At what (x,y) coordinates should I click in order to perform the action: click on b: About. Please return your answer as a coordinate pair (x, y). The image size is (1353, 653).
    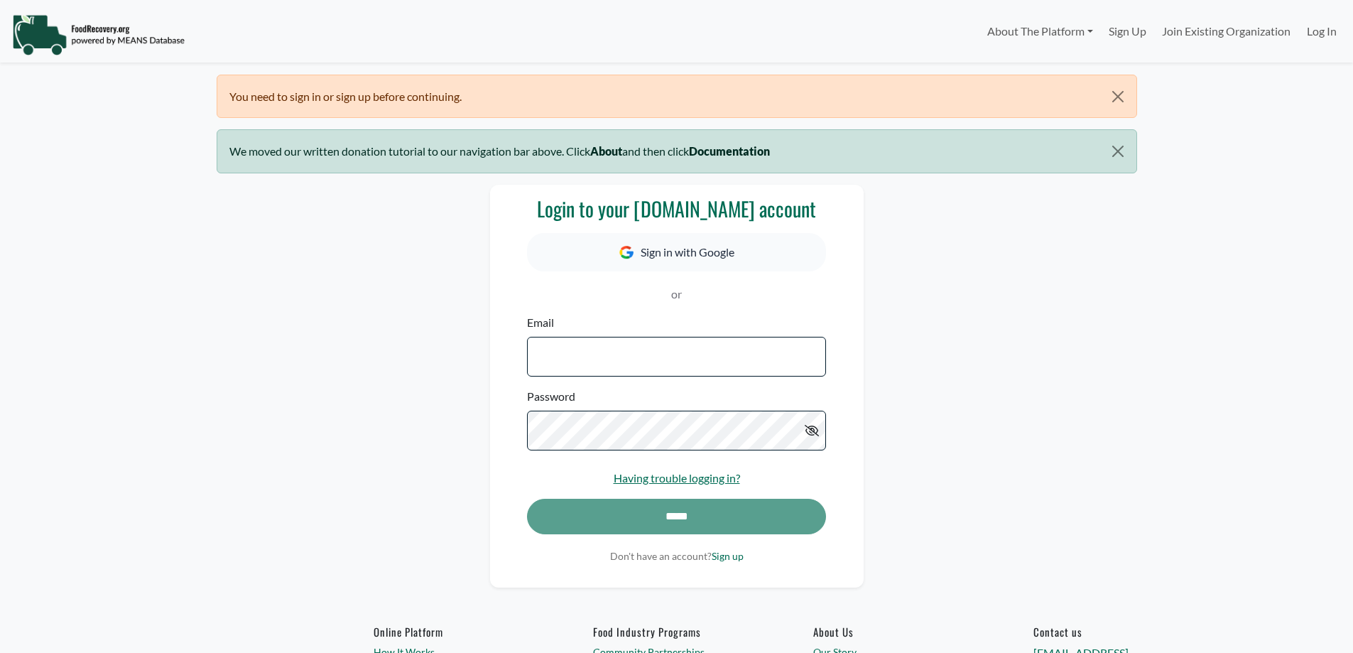
    Looking at the image, I should click on (606, 151).